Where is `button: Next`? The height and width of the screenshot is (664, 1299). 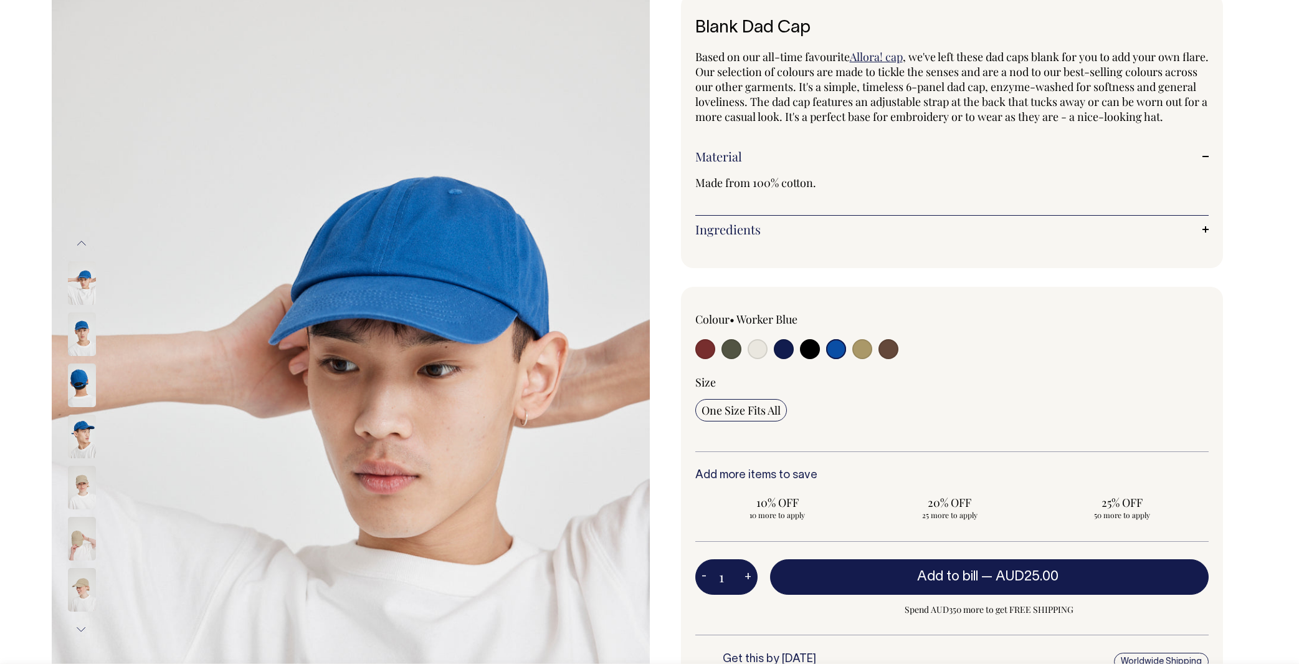 button: Next is located at coordinates (82, 629).